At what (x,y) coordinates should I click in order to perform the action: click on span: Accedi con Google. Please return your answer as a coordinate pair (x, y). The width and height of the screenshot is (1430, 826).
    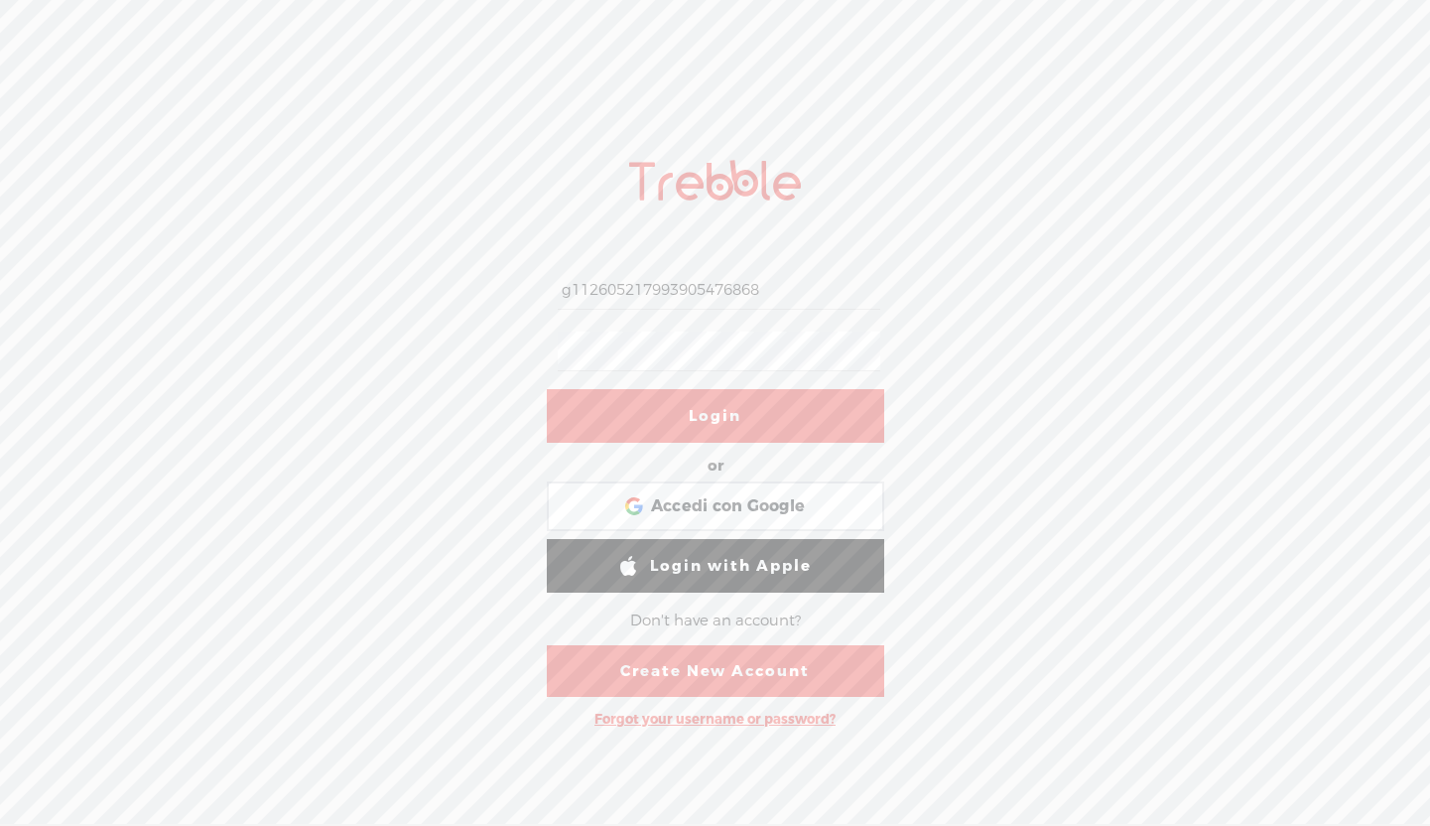
    Looking at the image, I should click on (728, 506).